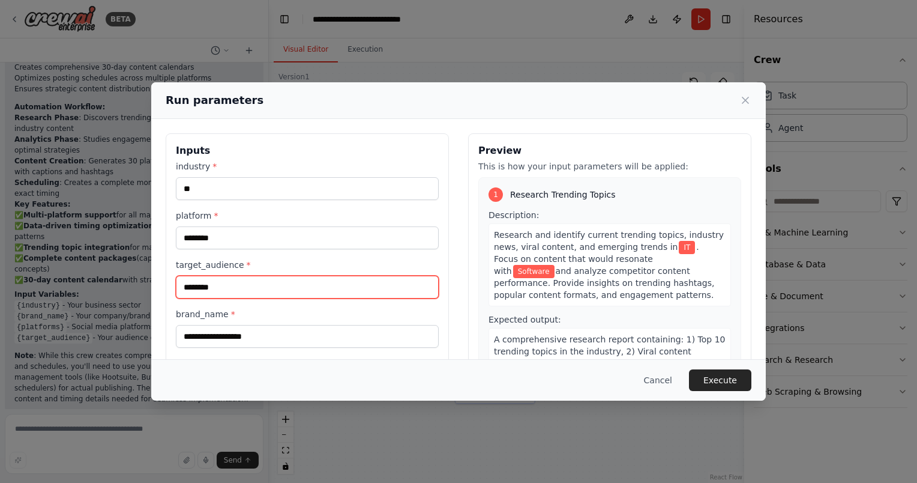 This screenshot has height=483, width=917. I want to click on h2: Run parameters, so click(214, 100).